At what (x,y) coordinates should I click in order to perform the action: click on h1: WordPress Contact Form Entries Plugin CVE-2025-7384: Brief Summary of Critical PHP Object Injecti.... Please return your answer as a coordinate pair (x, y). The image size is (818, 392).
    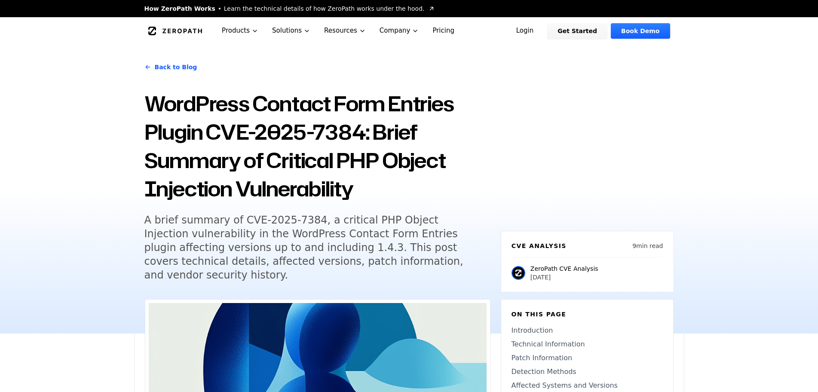
    Looking at the image, I should click on (317, 146).